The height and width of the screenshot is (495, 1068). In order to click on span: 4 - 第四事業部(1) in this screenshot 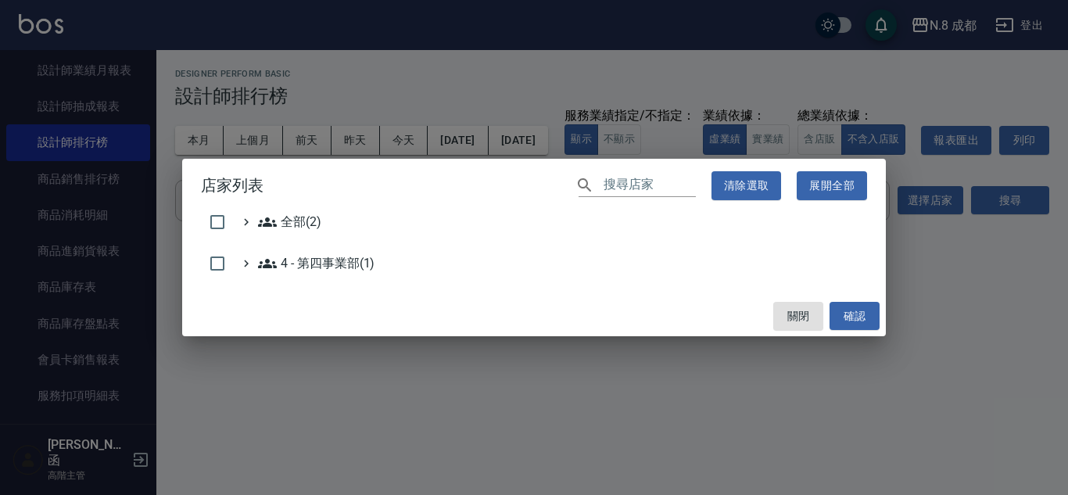, I will do `click(316, 263)`.